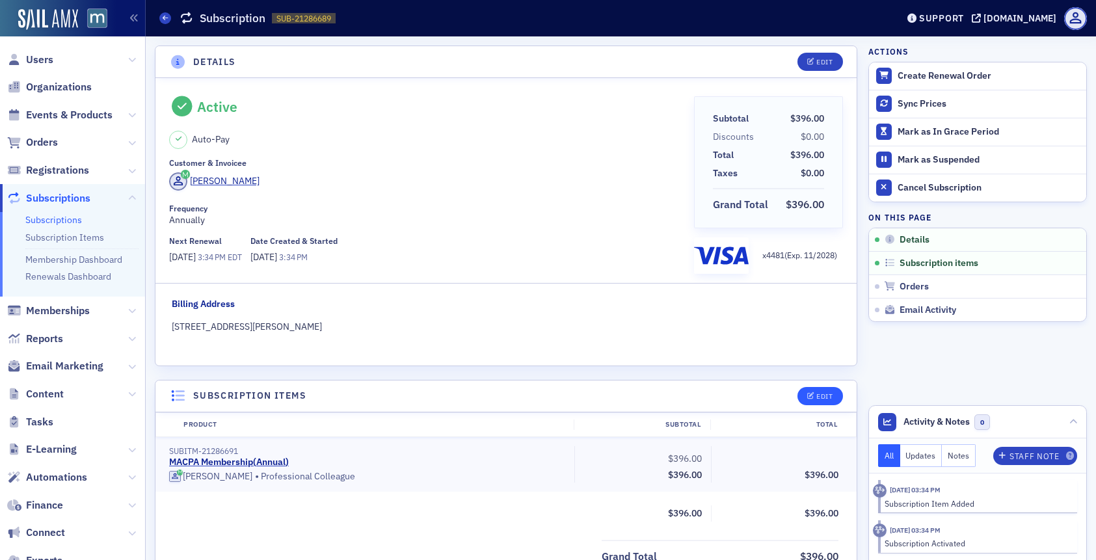  I want to click on div: Subscription Item Added, so click(976, 503).